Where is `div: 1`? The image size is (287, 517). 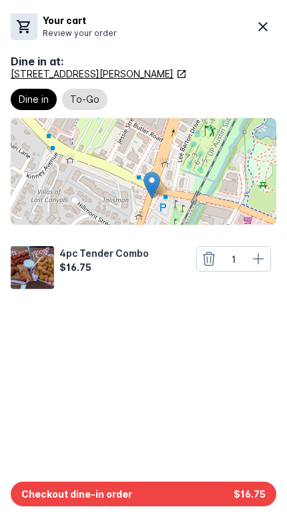
div: 1 is located at coordinates (233, 259).